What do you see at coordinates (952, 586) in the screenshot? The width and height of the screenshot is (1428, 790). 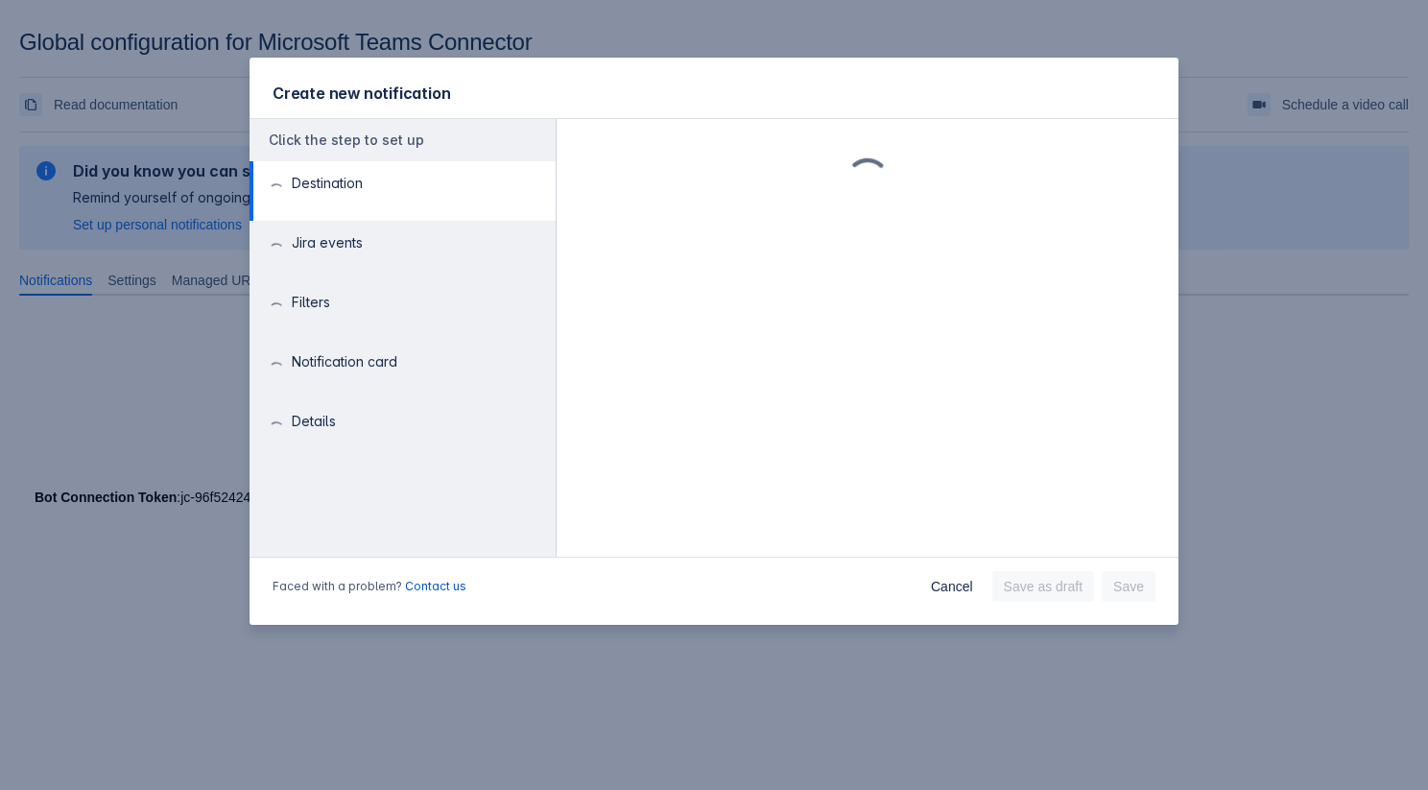 I see `button: Cancel` at bounding box center [952, 586].